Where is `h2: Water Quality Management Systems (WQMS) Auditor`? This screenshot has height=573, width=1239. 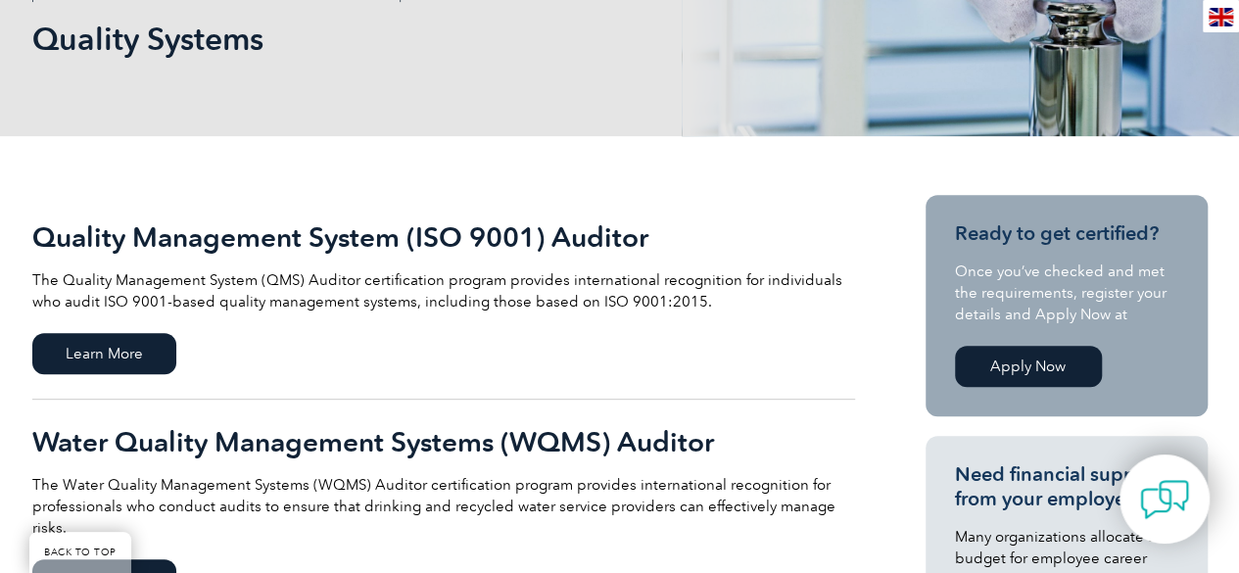 h2: Water Quality Management Systems (WQMS) Auditor is located at coordinates (444, 442).